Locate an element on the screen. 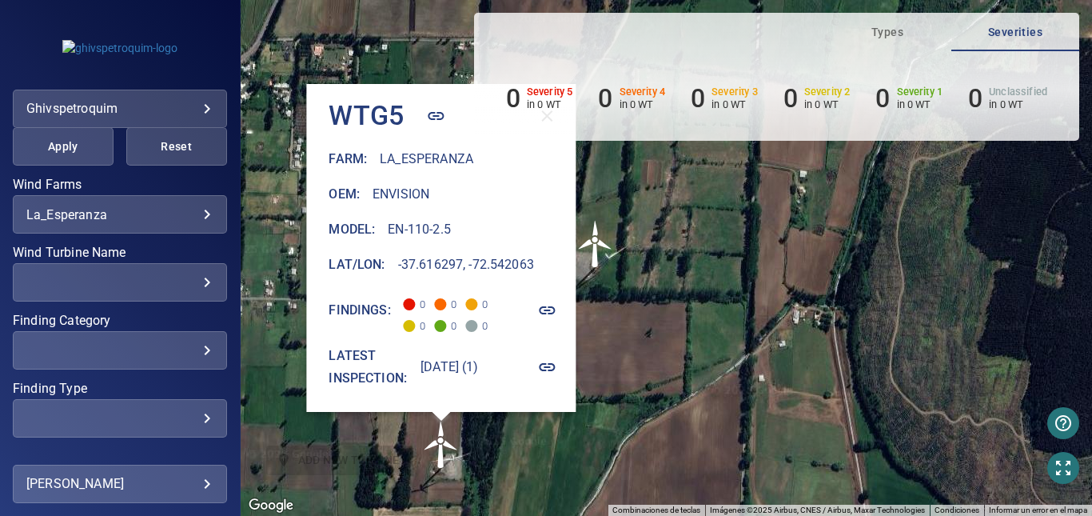 Image resolution: width=1092 pixels, height=516 pixels. h6: La_Esperanza is located at coordinates (426, 159).